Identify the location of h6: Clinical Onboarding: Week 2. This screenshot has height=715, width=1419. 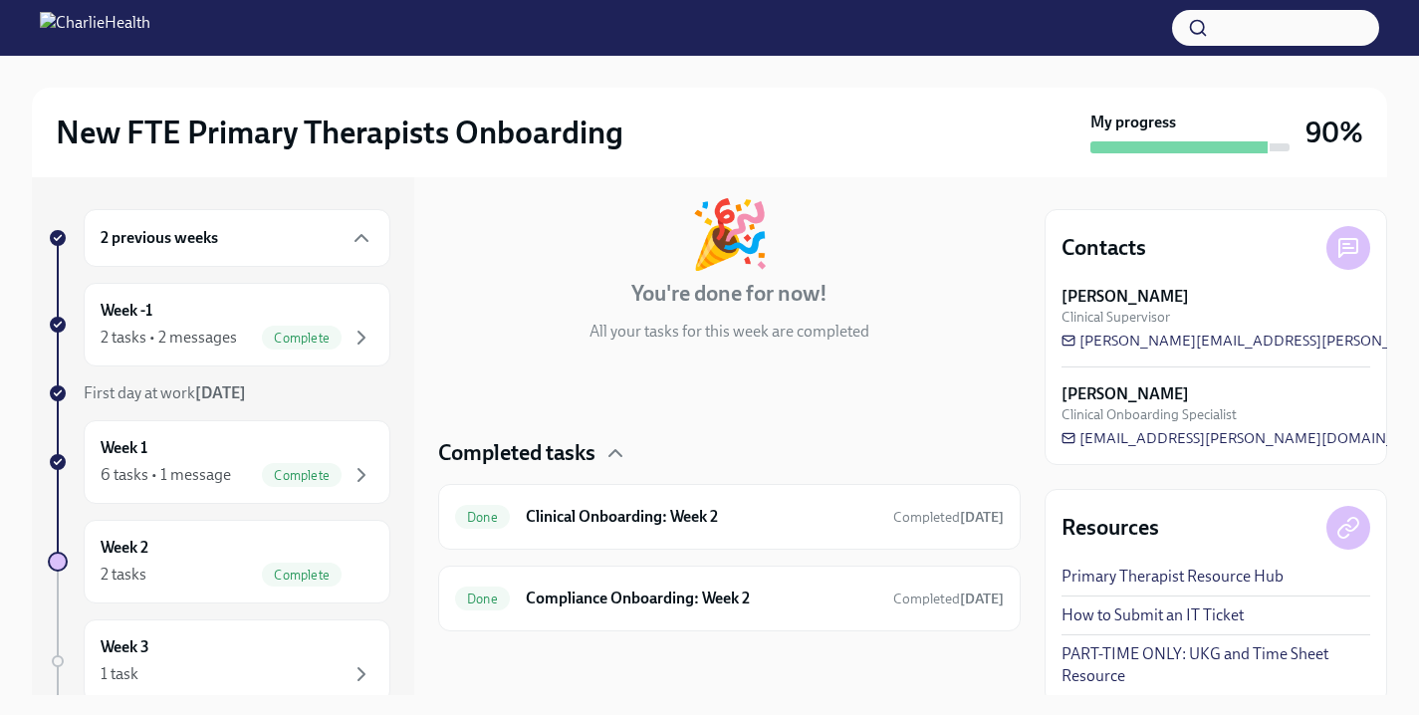
(701, 517).